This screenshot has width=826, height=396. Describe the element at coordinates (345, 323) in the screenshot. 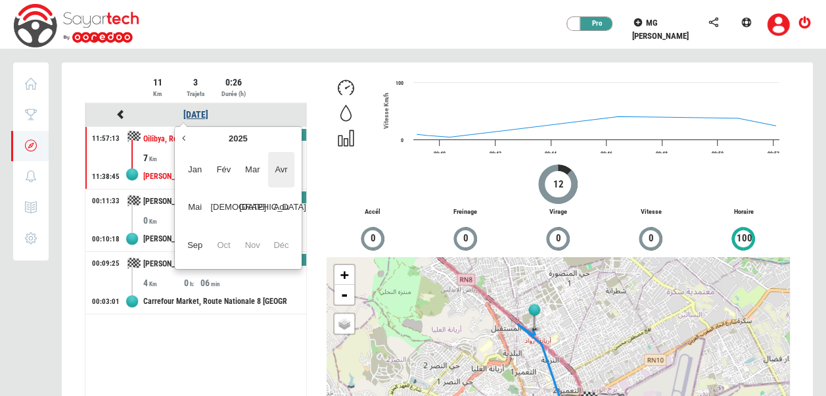

I see `a: Layers` at that location.